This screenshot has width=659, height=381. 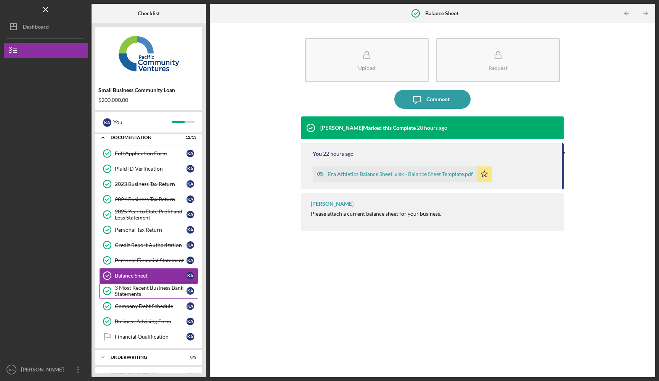 What do you see at coordinates (438, 99) in the screenshot?
I see `div: Comment` at bounding box center [438, 99].